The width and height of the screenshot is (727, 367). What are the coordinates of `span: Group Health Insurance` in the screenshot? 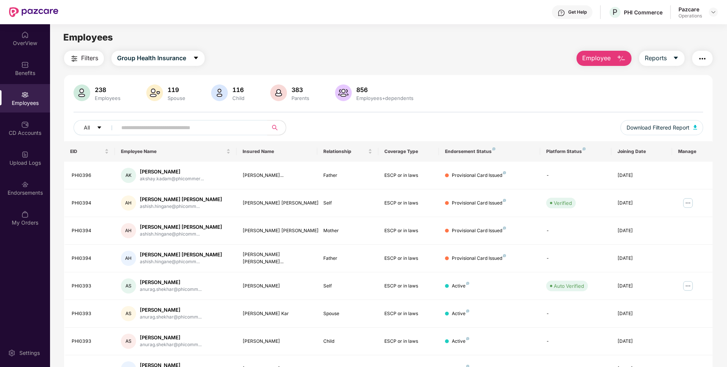 It's located at (152, 58).